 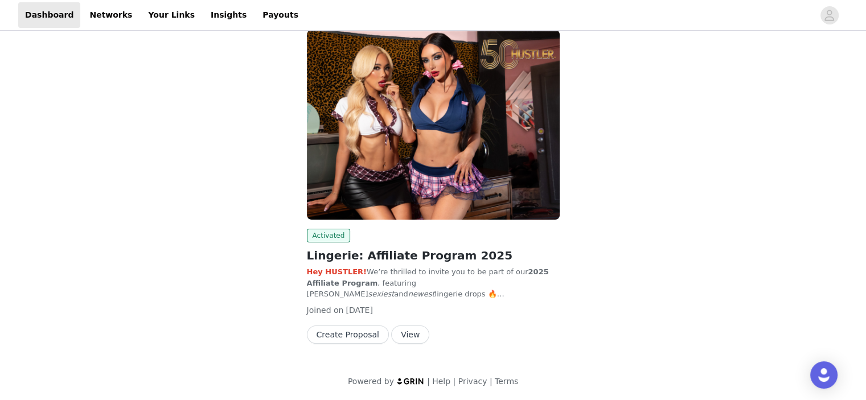 What do you see at coordinates (421, 294) in the screenshot?
I see `em: newest` at bounding box center [421, 294].